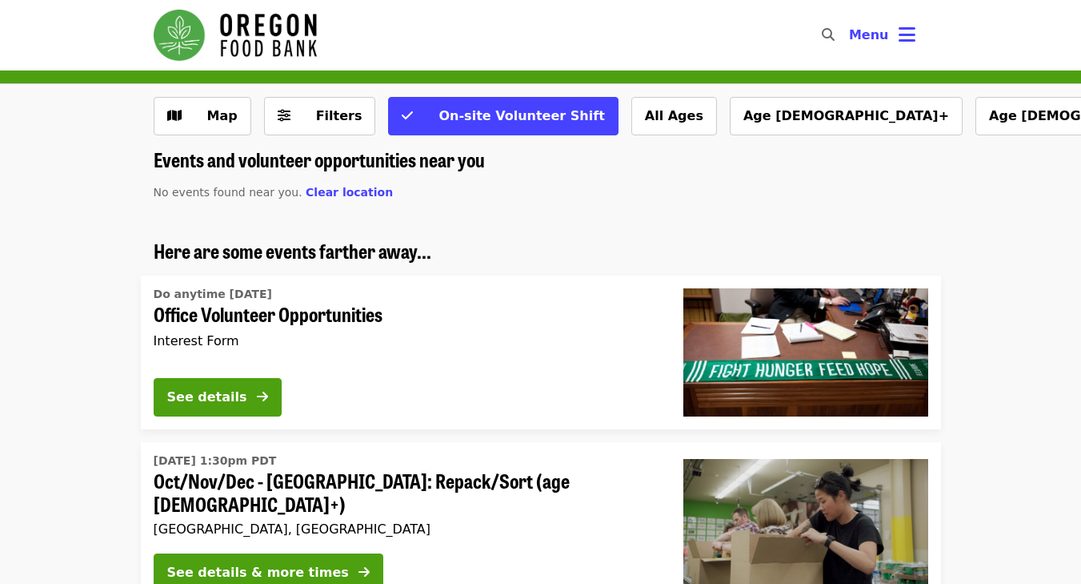 The width and height of the screenshot is (1081, 584). I want to click on span: Map, so click(223, 115).